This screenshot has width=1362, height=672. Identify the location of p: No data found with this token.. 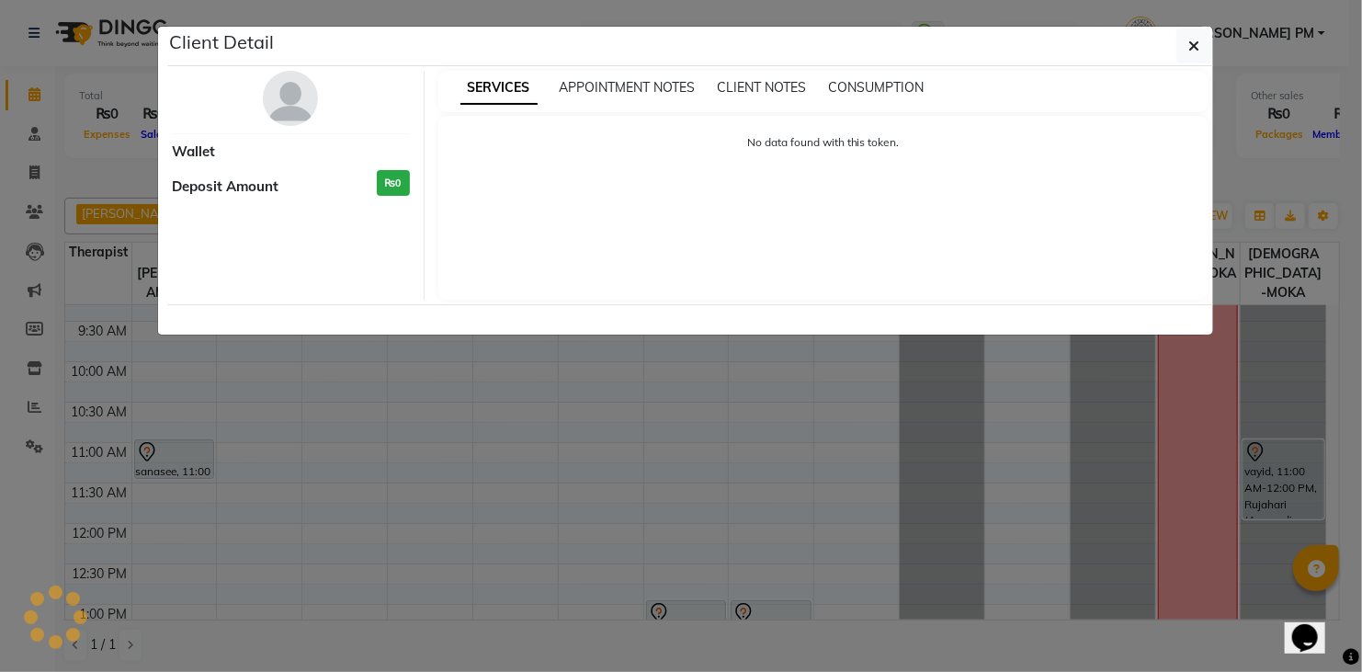
(824, 142).